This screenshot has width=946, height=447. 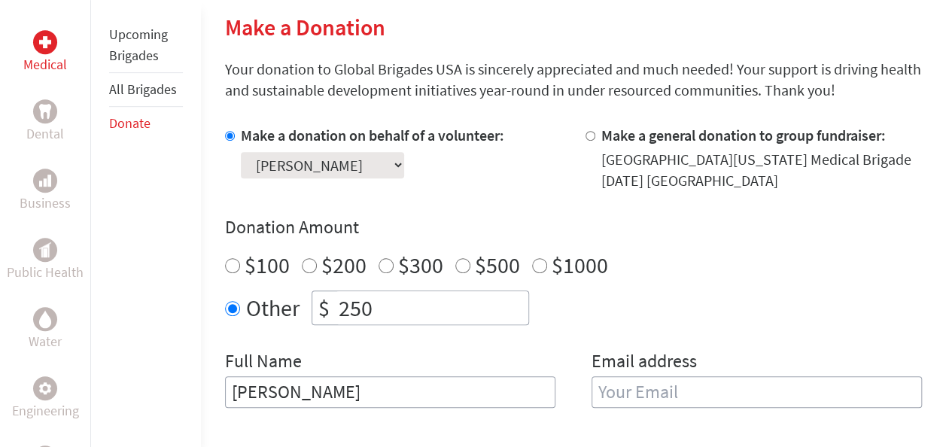 What do you see at coordinates (45, 122) in the screenshot?
I see `a: DentalDental` at bounding box center [45, 122].